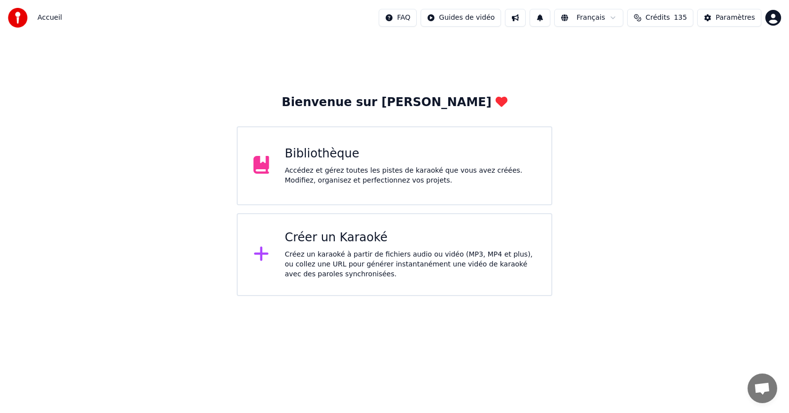 The height and width of the screenshot is (413, 789). Describe the element at coordinates (660, 18) in the screenshot. I see `button: Crédits135` at that location.